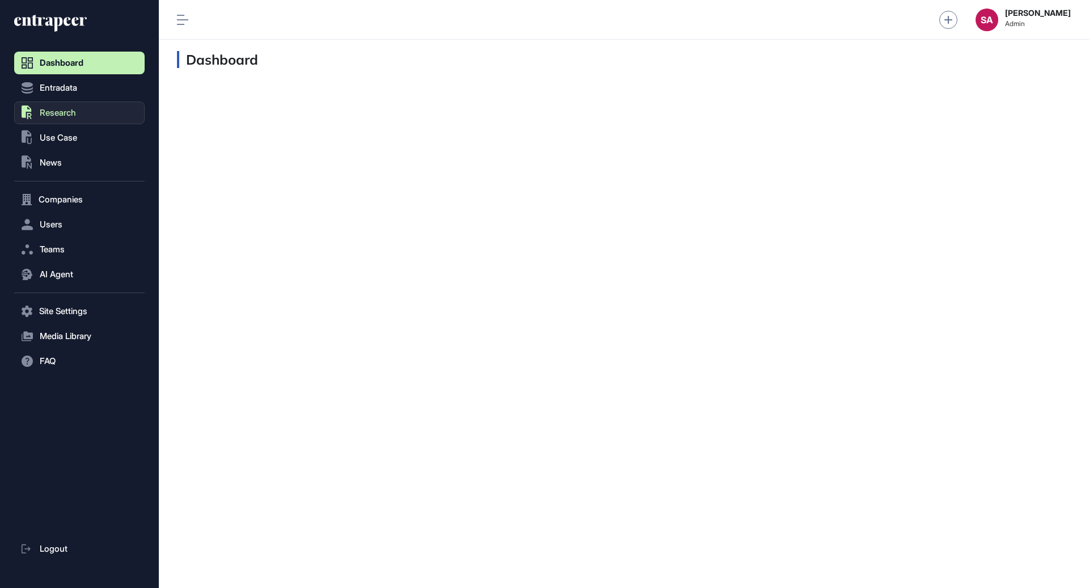  Describe the element at coordinates (58, 138) in the screenshot. I see `span: Use Case` at that location.